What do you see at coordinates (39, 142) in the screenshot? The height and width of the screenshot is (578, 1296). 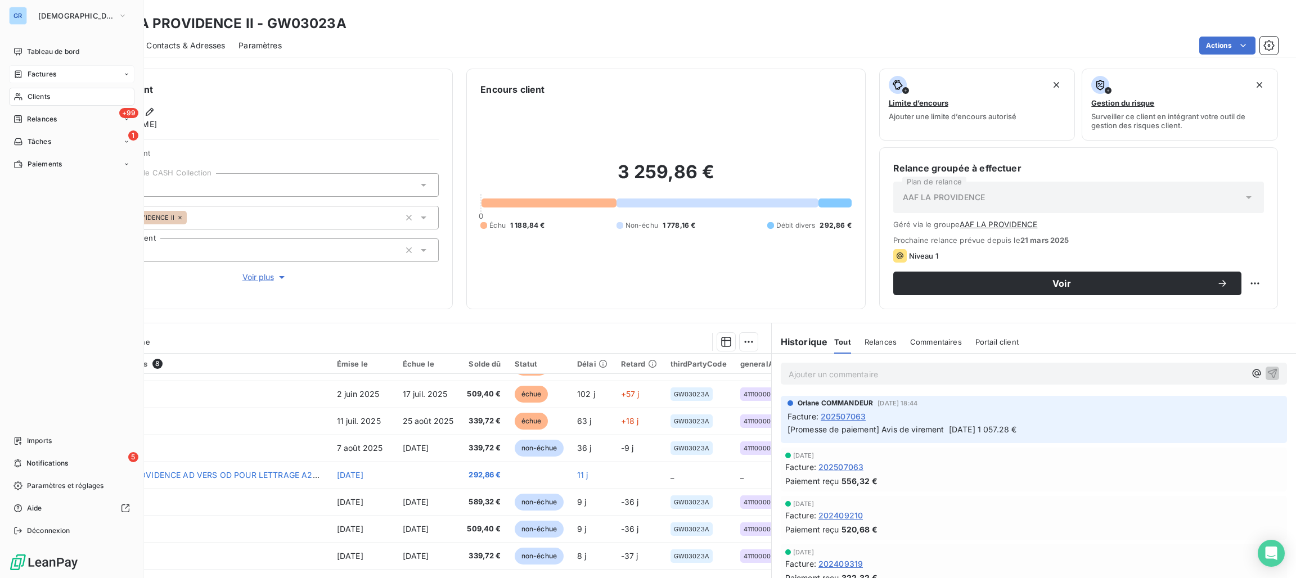 I see `span: Tâches` at bounding box center [39, 142].